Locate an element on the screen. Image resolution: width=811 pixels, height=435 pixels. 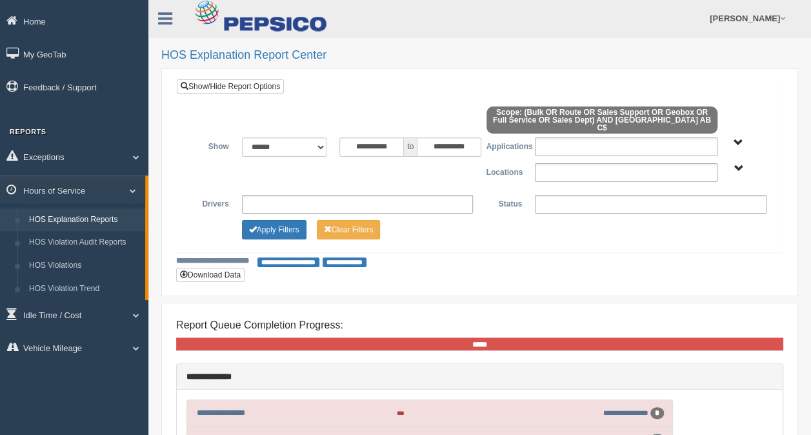
label: Drivers is located at coordinates (211, 203).